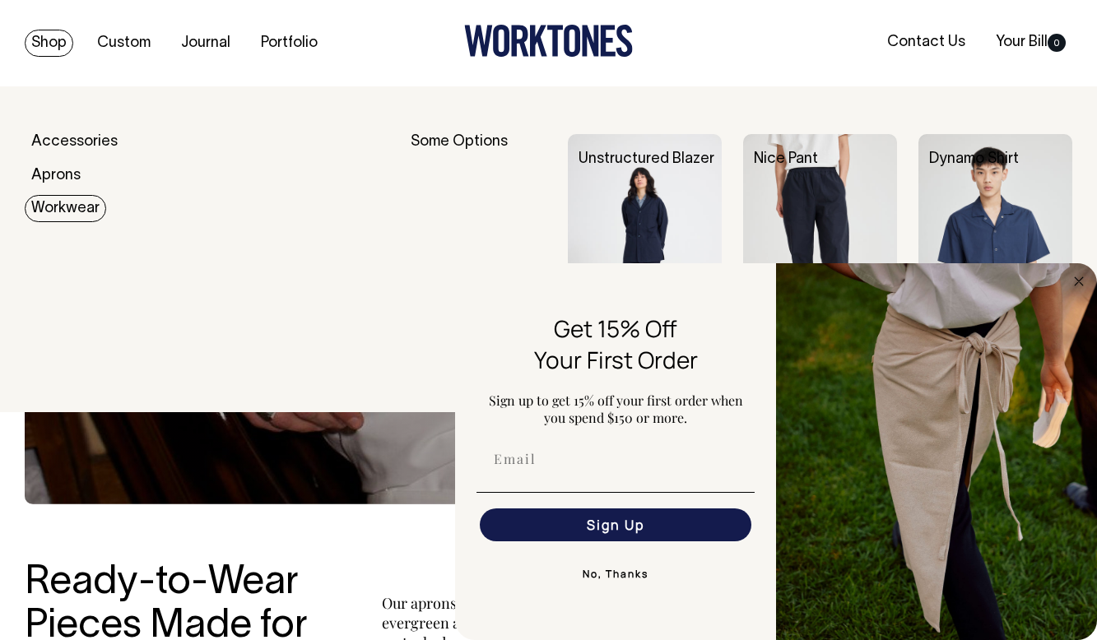  Describe the element at coordinates (776, 452) in the screenshot. I see `div: FLYOUT Form` at that location.